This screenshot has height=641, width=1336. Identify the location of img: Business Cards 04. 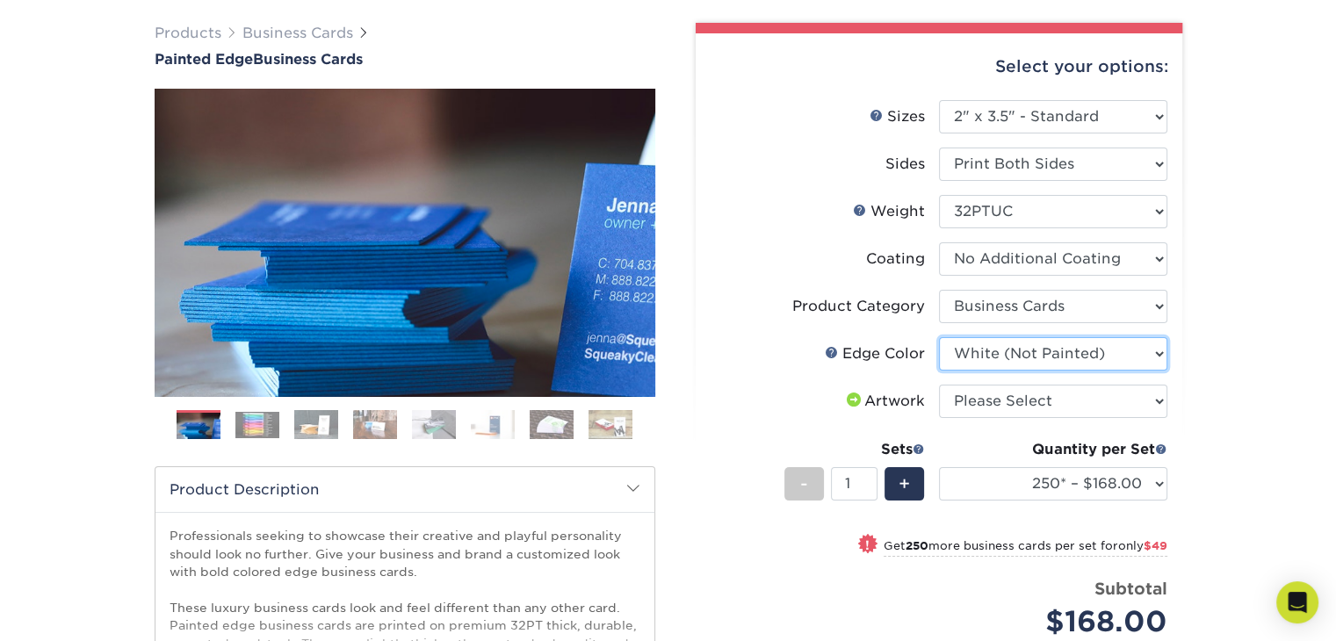
(375, 425).